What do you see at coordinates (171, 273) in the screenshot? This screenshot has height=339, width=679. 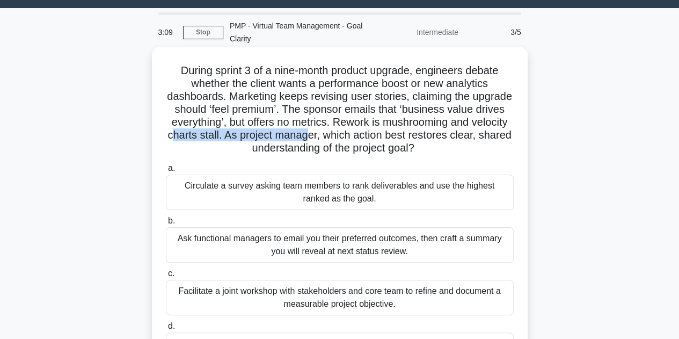 I see `span: c.` at bounding box center [171, 273].